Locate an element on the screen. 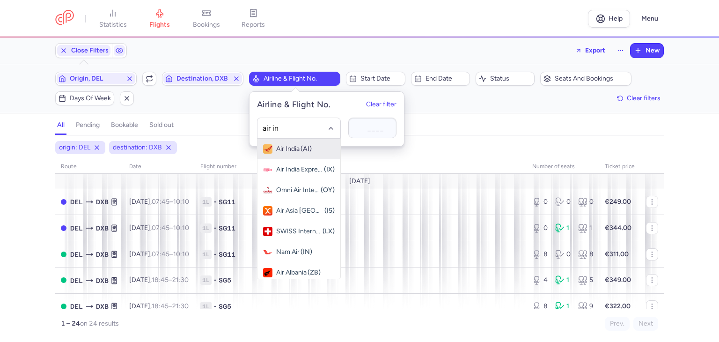 Image resolution: width=719 pixels, height=342 pixels. figure: LX airline logo is located at coordinates (268, 231).